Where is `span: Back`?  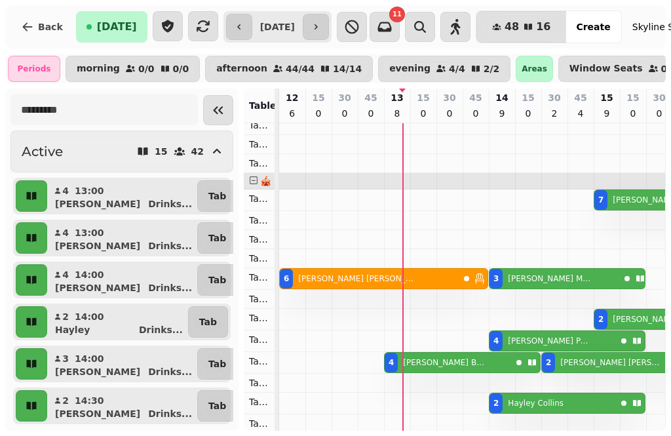
span: Back is located at coordinates (50, 27).